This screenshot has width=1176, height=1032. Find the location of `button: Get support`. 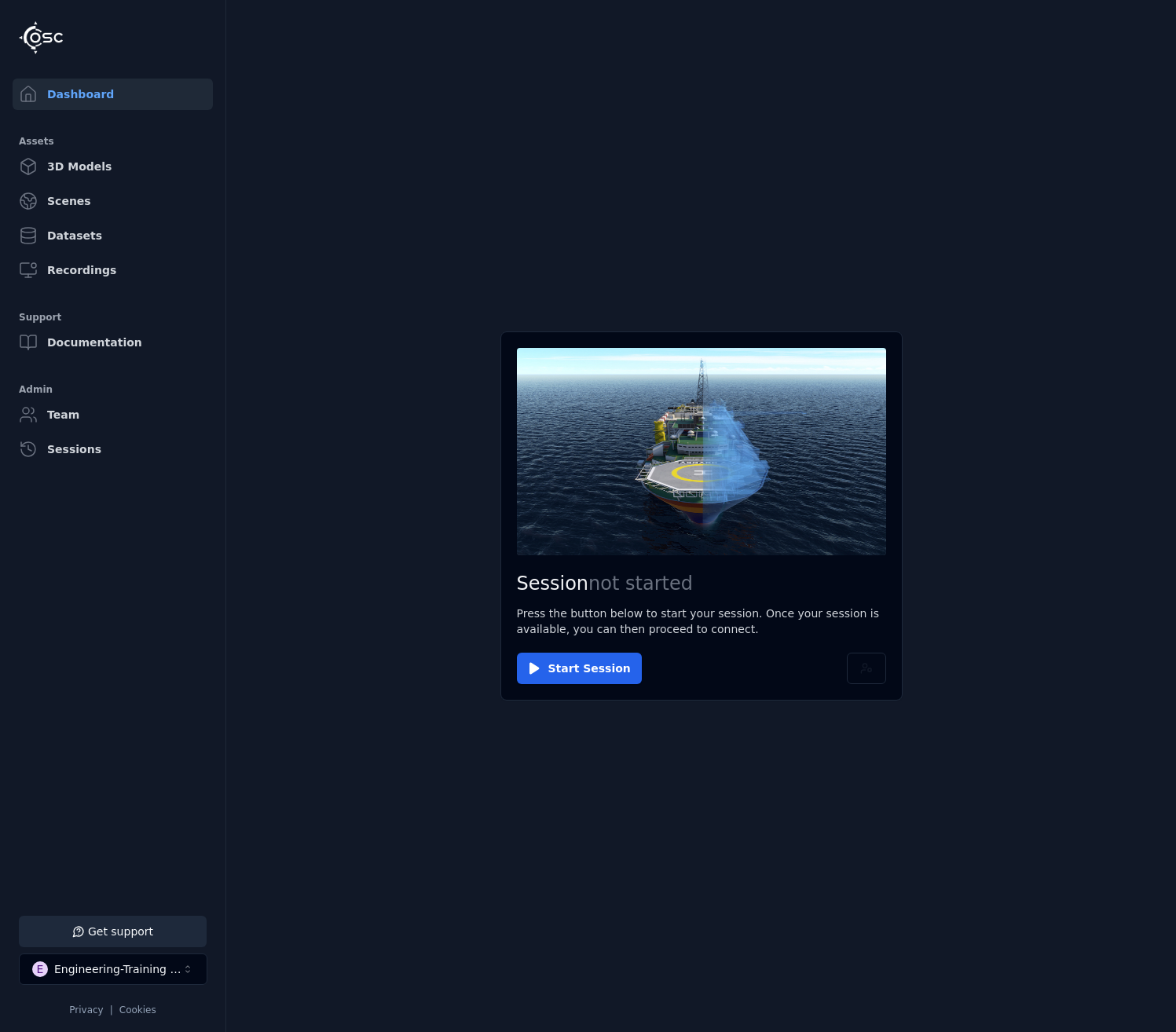

button: Get support is located at coordinates (112, 931).